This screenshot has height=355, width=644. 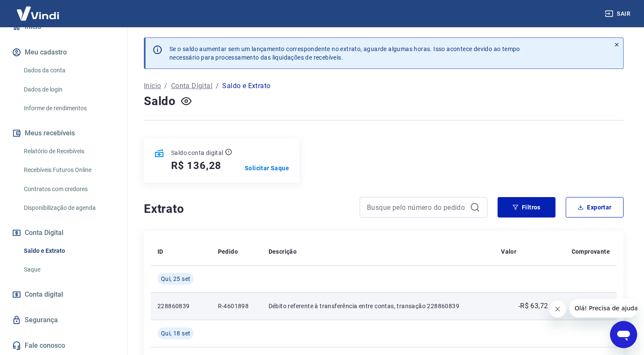 What do you see at coordinates (38, 9) in the screenshot?
I see `span: Olá! Precisa de ajuda?` at bounding box center [38, 9].